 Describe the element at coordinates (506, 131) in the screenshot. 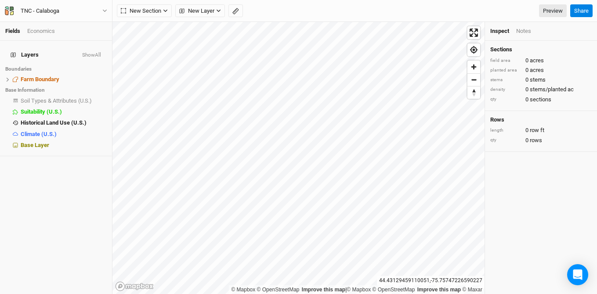

I see `div: length` at that location.